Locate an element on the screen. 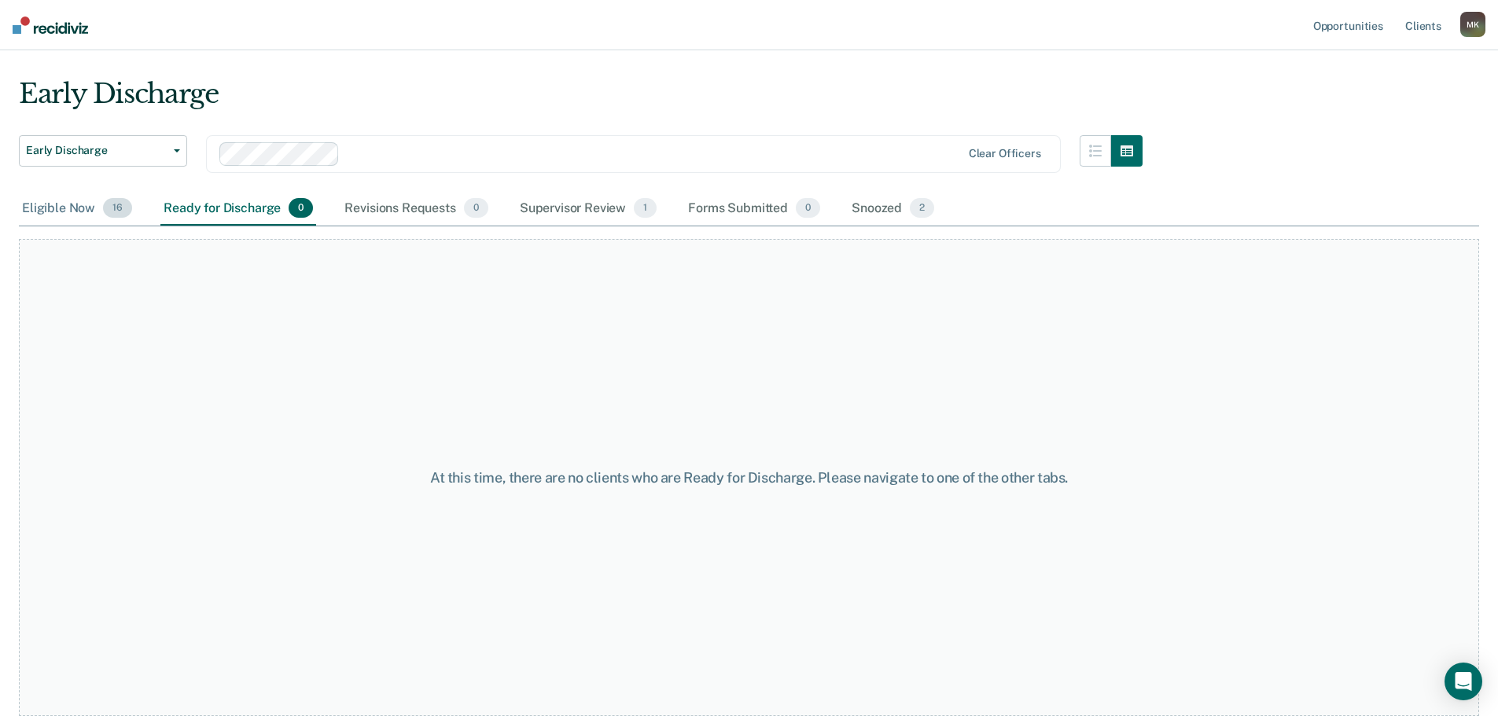 The width and height of the screenshot is (1498, 716). span: 16 is located at coordinates (117, 208).